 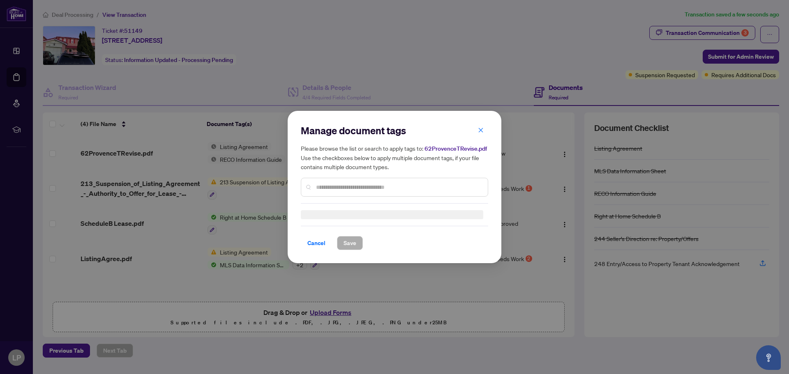 What do you see at coordinates (769, 358) in the screenshot?
I see `button: Open asap` at bounding box center [769, 358].